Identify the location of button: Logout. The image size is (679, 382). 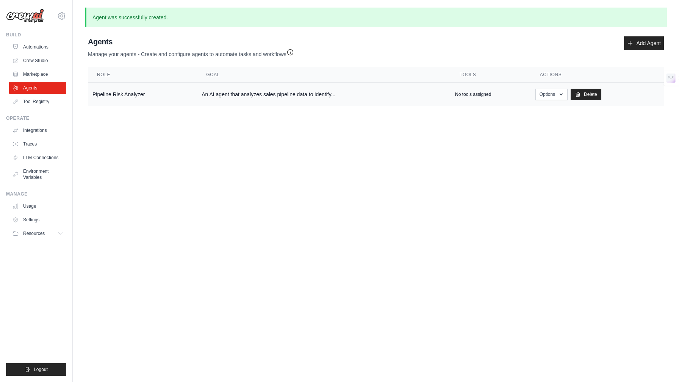
(36, 369).